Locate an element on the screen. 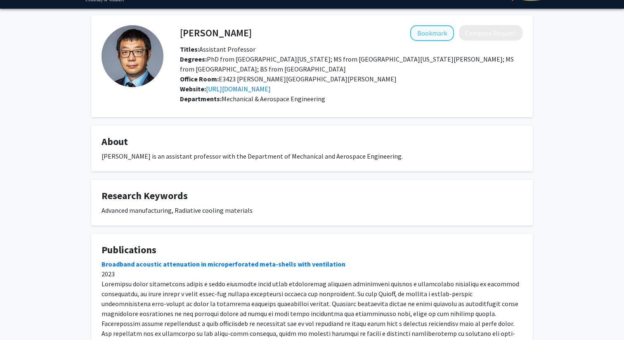 This screenshot has width=624, height=340. h4: About is located at coordinates (312, 142).